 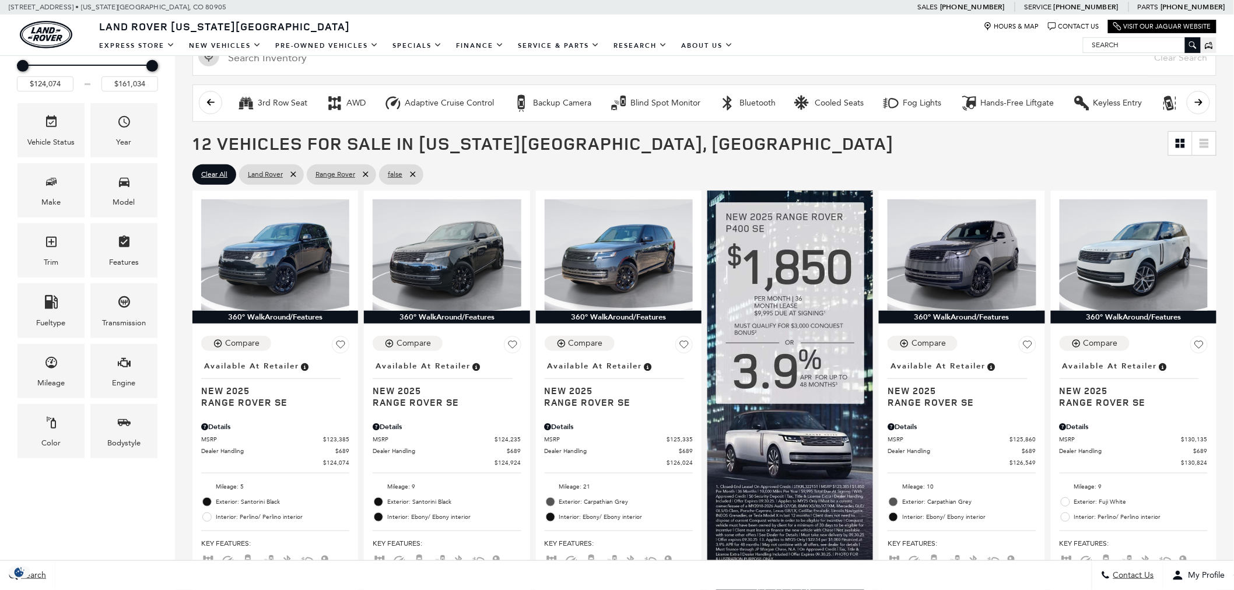 What do you see at coordinates (1146, 560) in the screenshot?
I see `span: Bluetooth` at bounding box center [1146, 560].